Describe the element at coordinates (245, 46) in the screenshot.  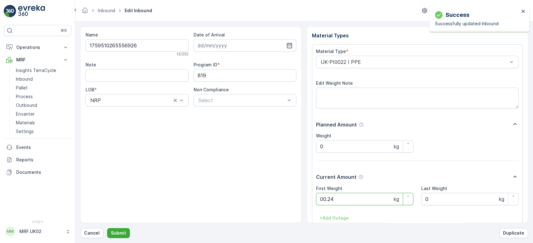
I see `input: dd/mm/yyyy` at that location.